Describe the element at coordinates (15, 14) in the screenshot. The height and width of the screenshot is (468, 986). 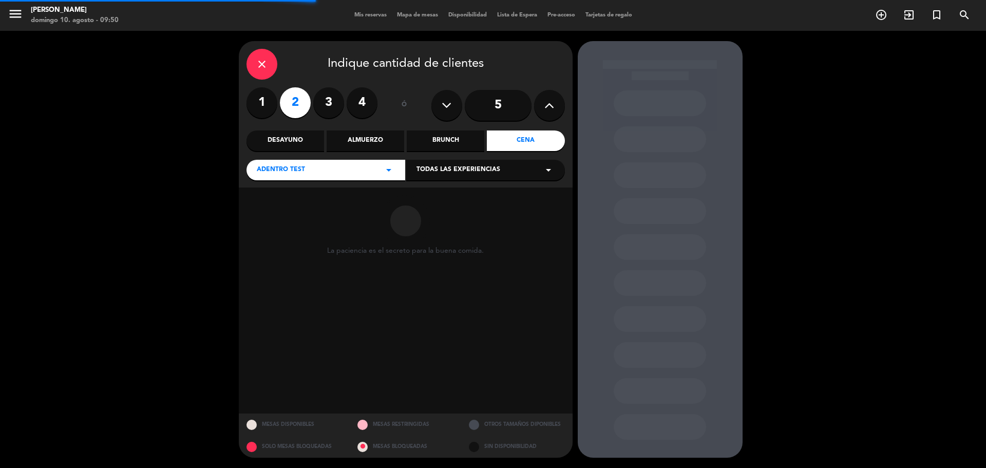
I see `i: menu` at that location.